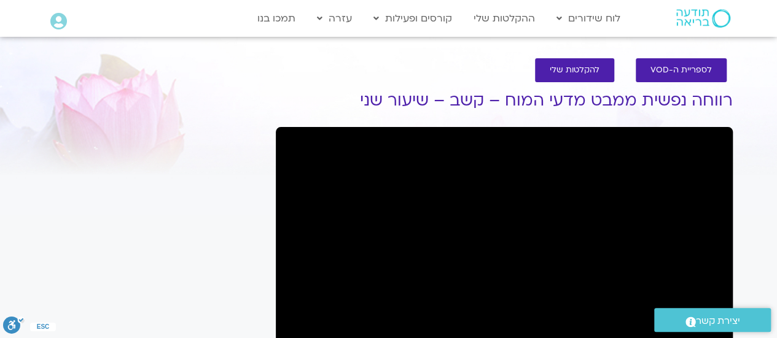 This screenshot has width=777, height=338. Describe the element at coordinates (413, 18) in the screenshot. I see `a: קורסים ופעילות` at that location.